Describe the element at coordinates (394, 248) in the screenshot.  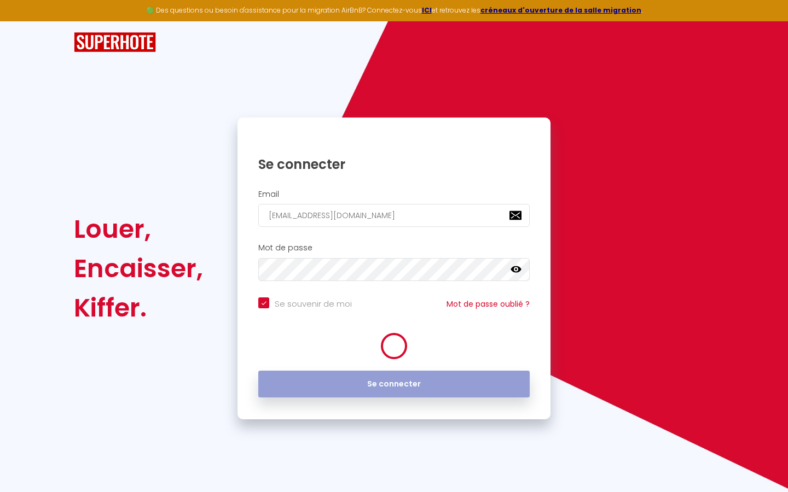
I see `h2: Mot de passe` at that location.